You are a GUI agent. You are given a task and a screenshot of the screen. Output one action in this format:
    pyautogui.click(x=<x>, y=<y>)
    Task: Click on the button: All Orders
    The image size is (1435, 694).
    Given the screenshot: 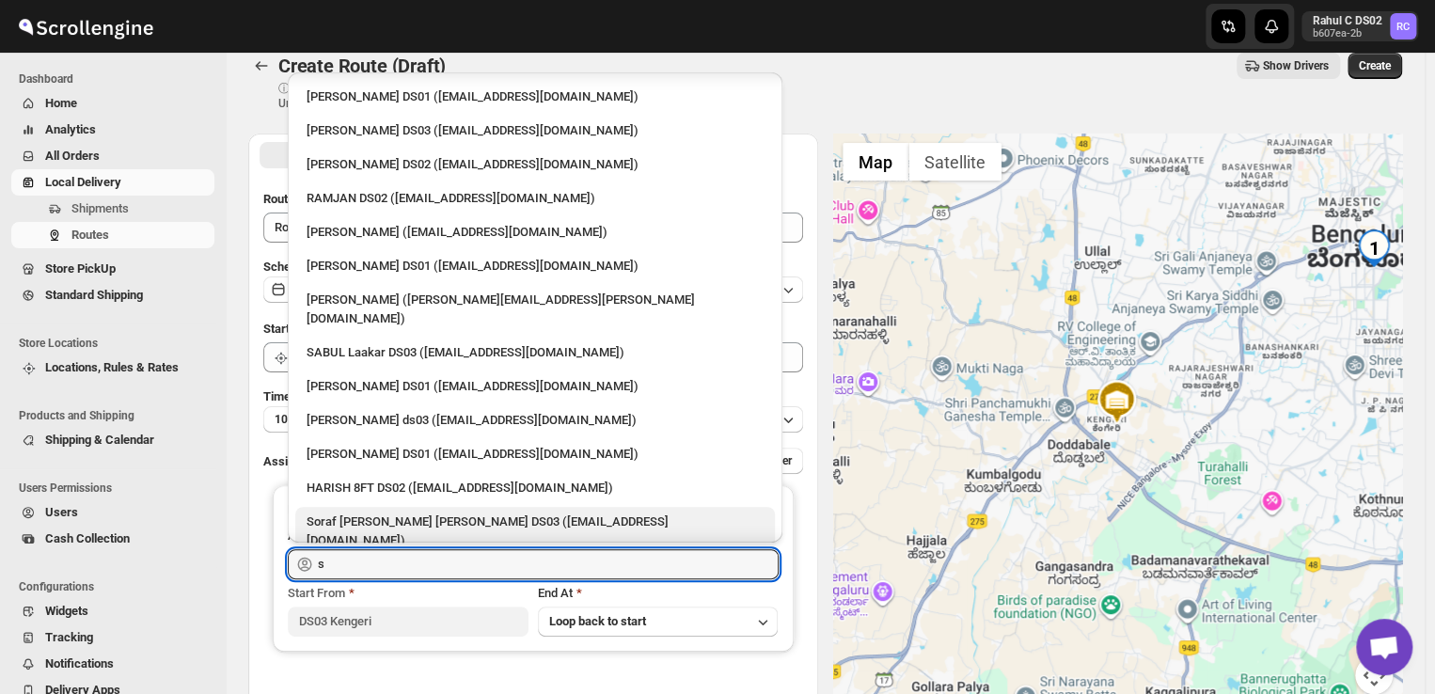 What is the action you would take?
    pyautogui.click(x=113, y=156)
    